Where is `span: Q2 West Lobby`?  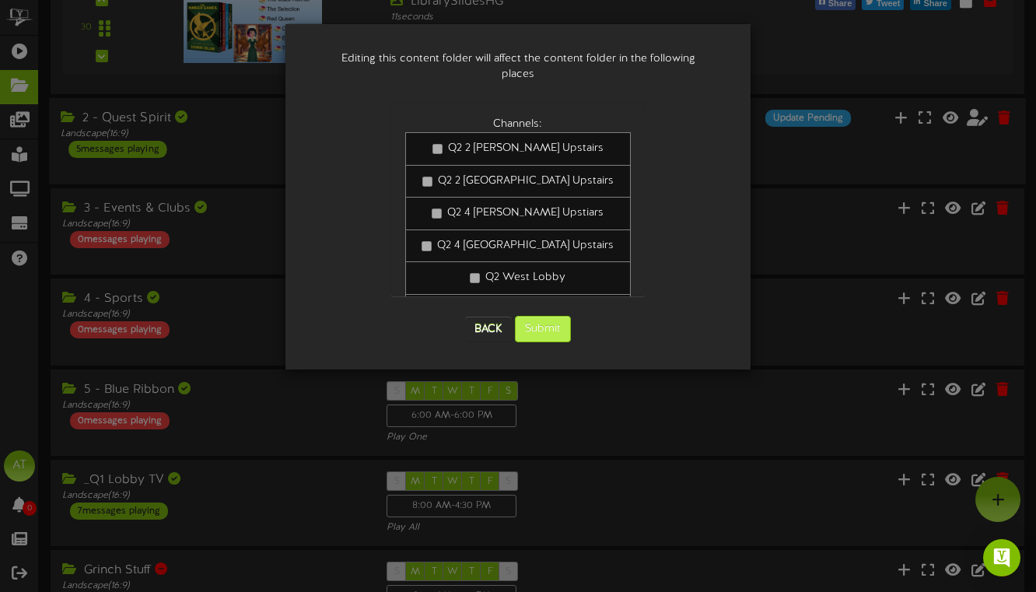
span: Q2 West Lobby is located at coordinates (525, 277).